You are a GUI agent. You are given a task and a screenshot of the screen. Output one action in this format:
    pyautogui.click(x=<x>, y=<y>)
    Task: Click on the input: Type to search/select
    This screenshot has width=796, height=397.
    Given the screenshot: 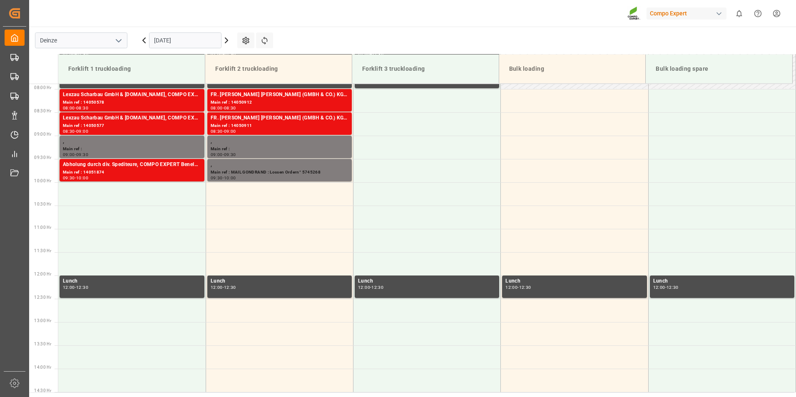 What is the action you would take?
    pyautogui.click(x=81, y=40)
    